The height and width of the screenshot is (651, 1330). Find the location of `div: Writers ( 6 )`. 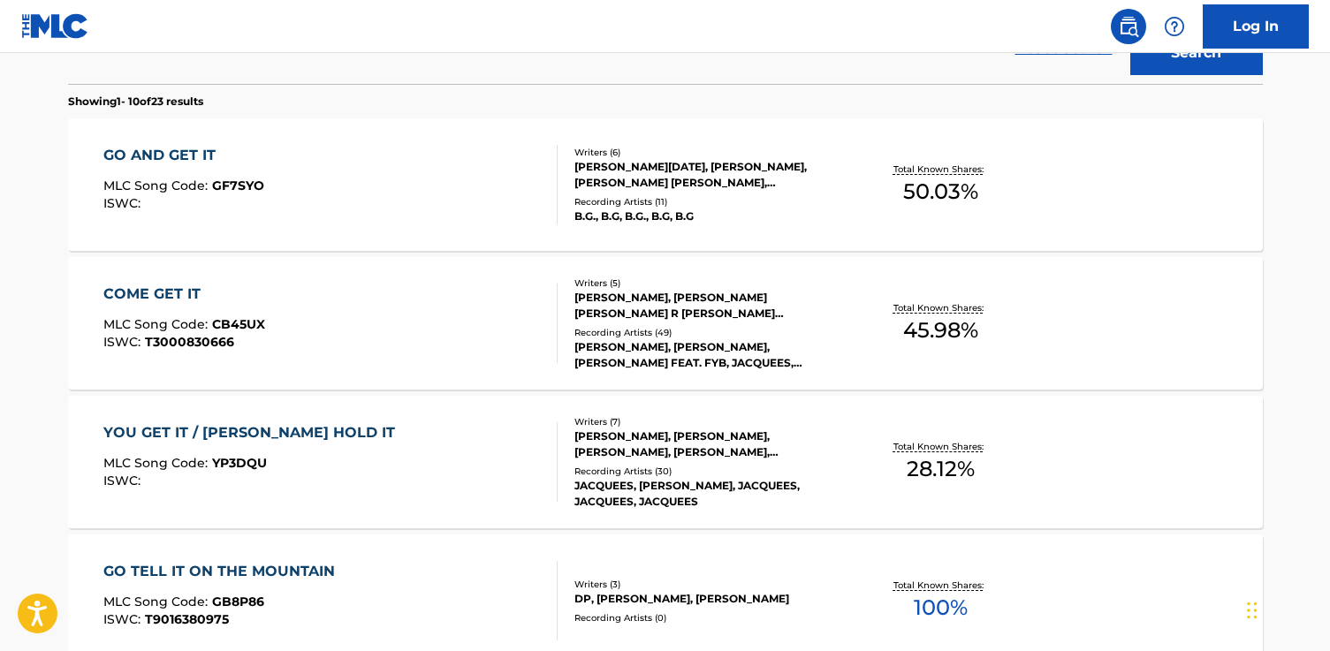

div: Writers ( 6 ) is located at coordinates (708, 152).